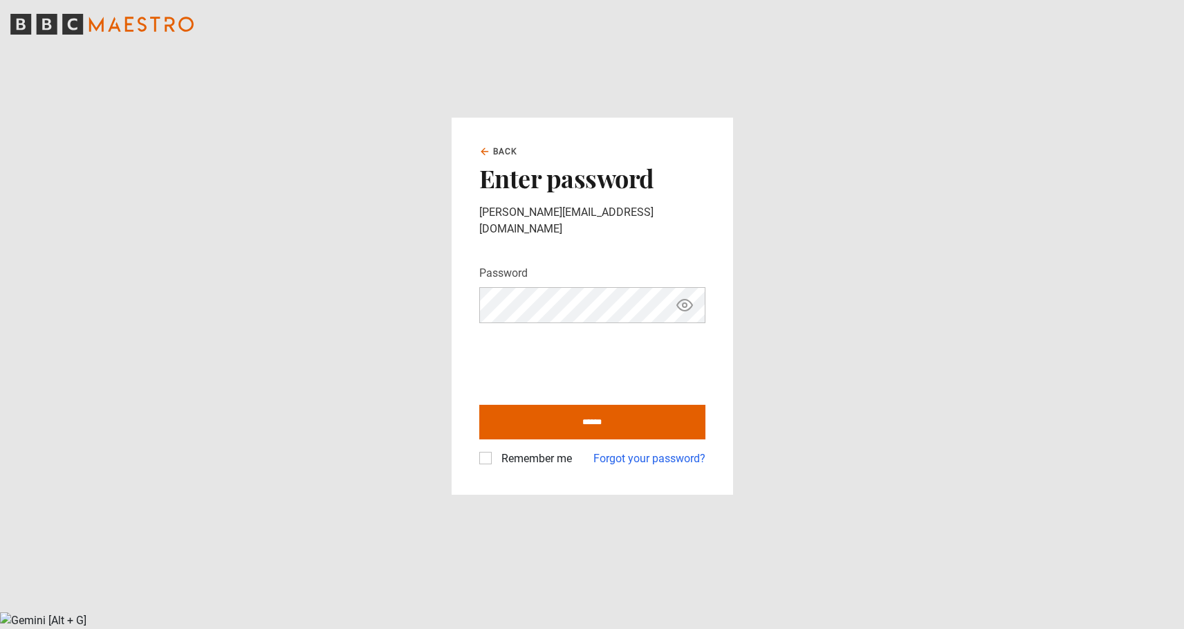  I want to click on svg: BBC Maestro, so click(102, 24).